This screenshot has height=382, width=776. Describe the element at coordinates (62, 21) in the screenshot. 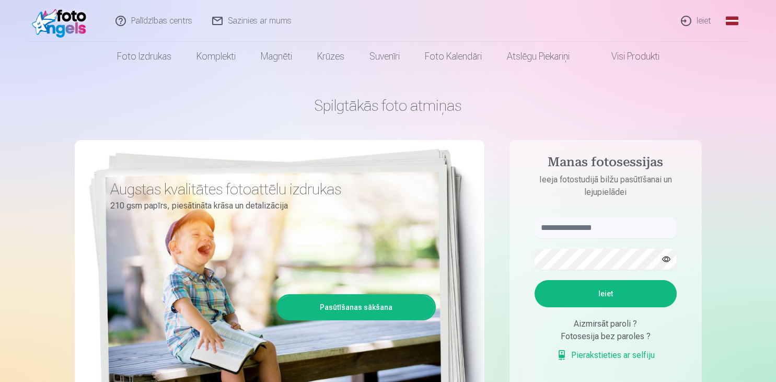

I see `img: /fa1` at that location.